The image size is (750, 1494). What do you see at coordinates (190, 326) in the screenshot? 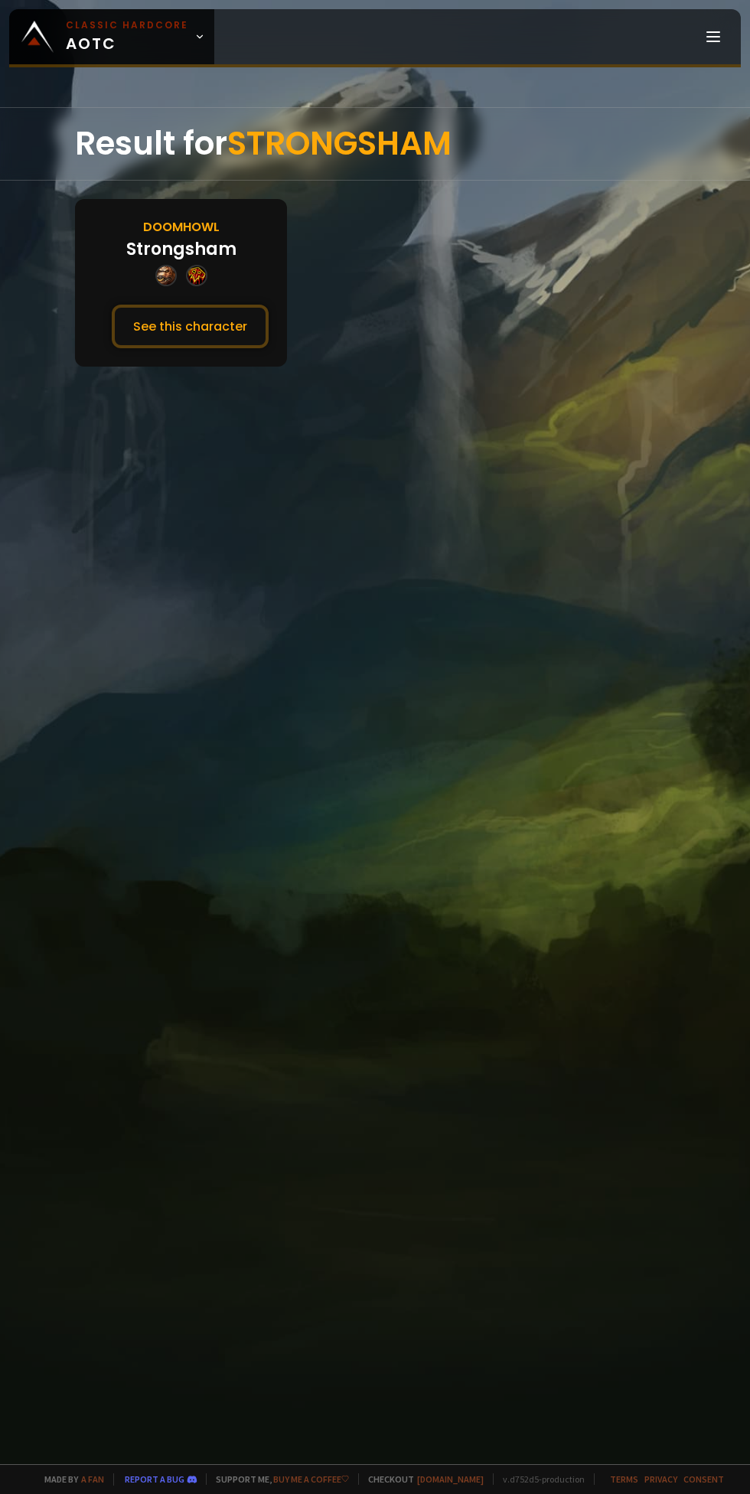
I see `button: See this character` at bounding box center [190, 326].